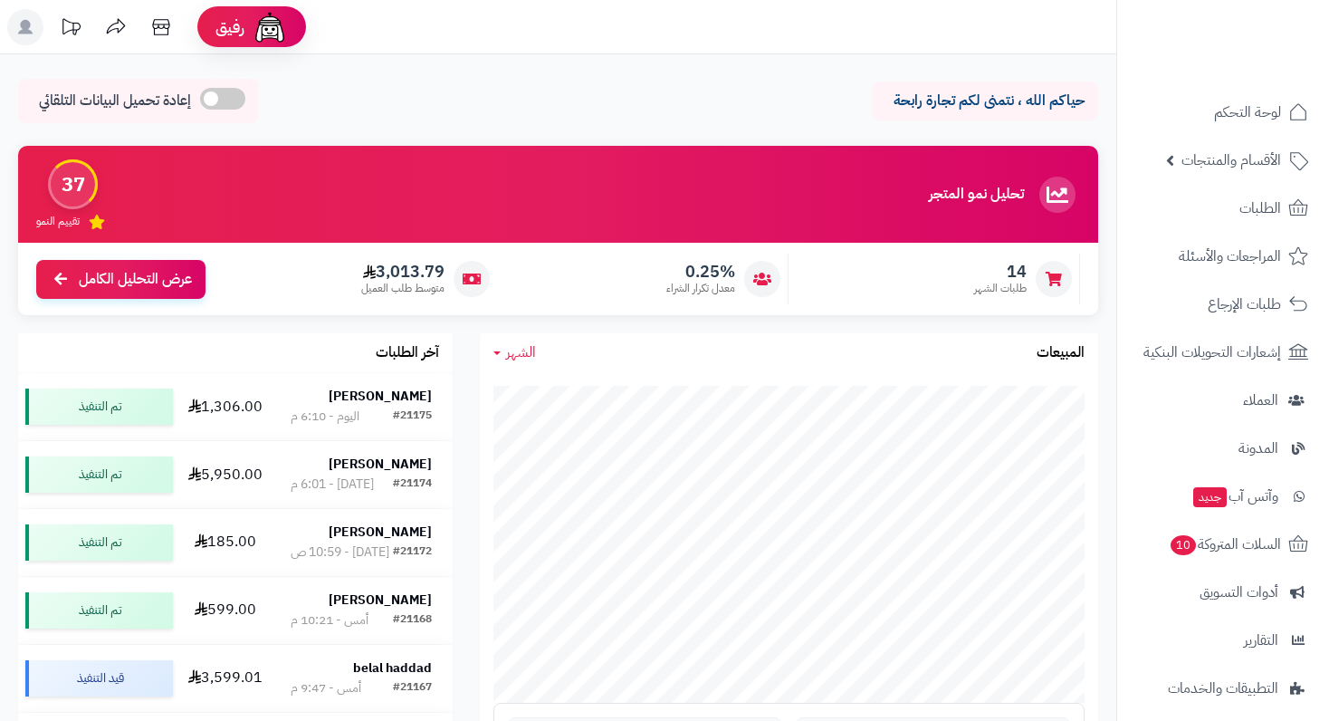 The height and width of the screenshot is (721, 1329). I want to click on span: أدوات التسويق, so click(1239, 592).